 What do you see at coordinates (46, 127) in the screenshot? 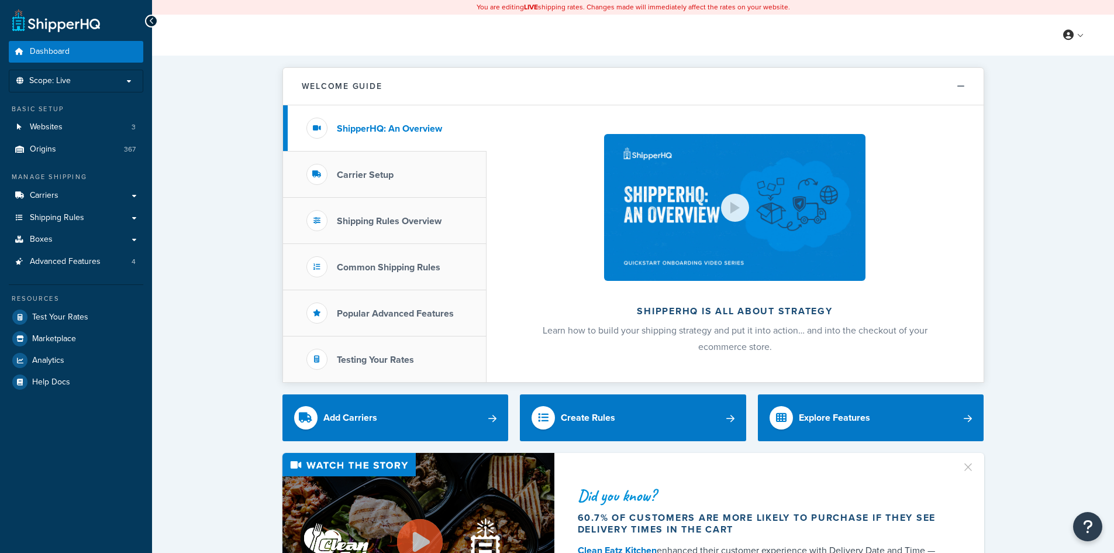
I see `span: Websites` at bounding box center [46, 127].